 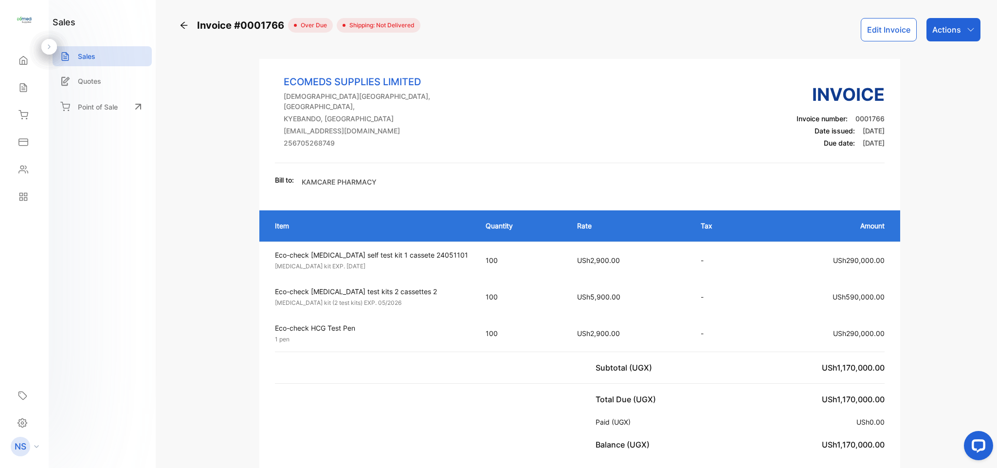 I want to click on p: Paid (UGX), so click(x=615, y=421).